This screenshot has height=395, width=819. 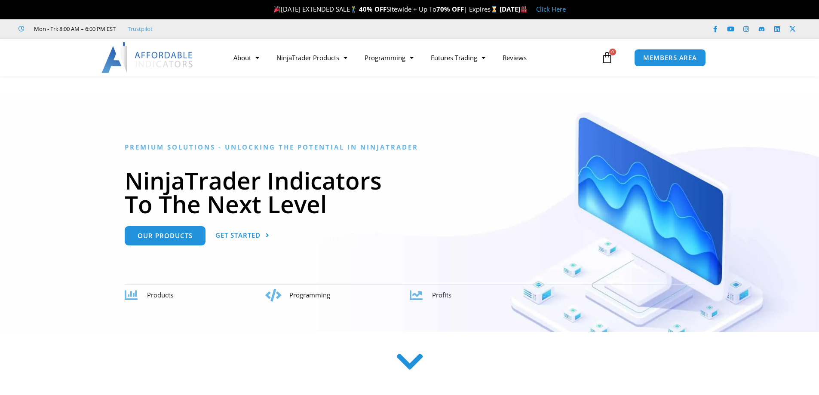 What do you see at coordinates (515, 58) in the screenshot?
I see `a: Reviews` at bounding box center [515, 58].